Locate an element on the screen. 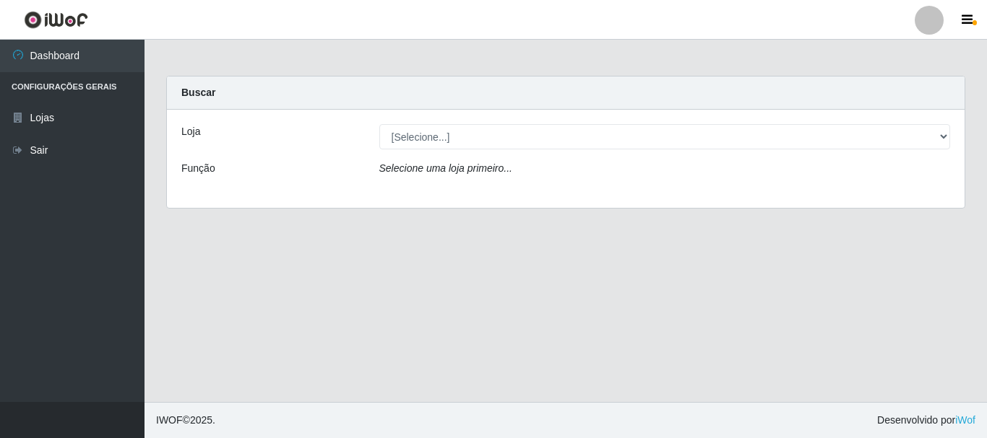 The image size is (987, 438). a: iWof is located at coordinates (965, 420).